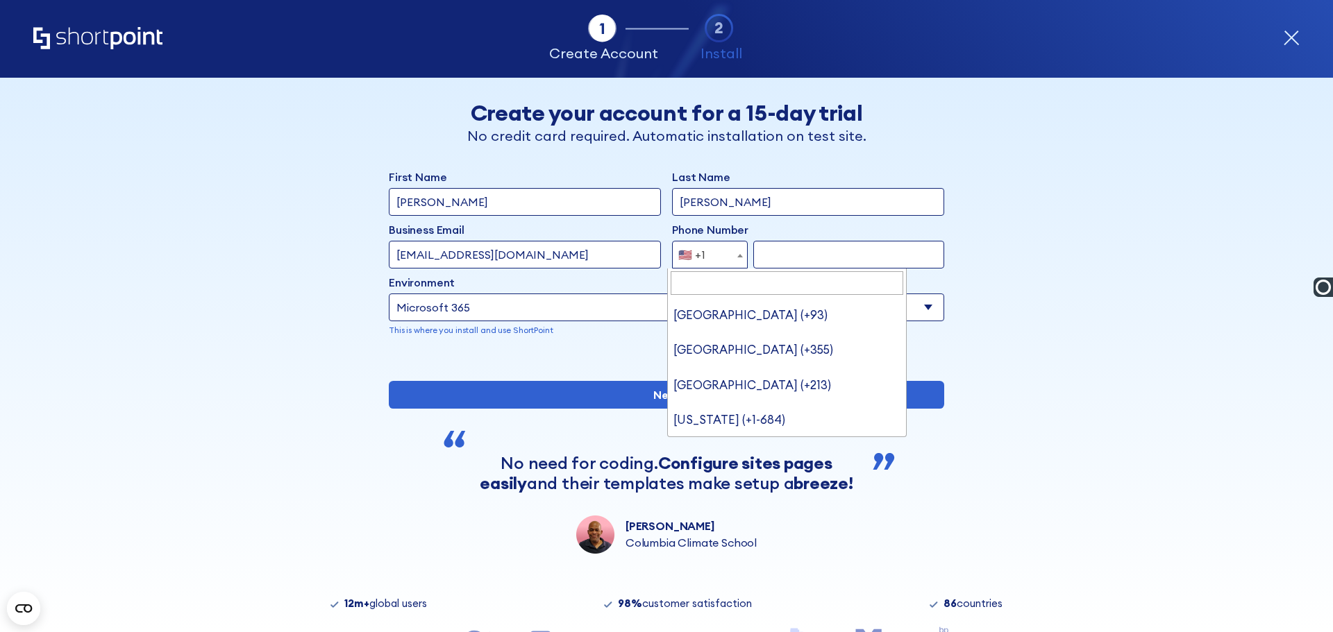  Describe the element at coordinates (1323, 287) in the screenshot. I see `img: Ooma Logo` at that location.